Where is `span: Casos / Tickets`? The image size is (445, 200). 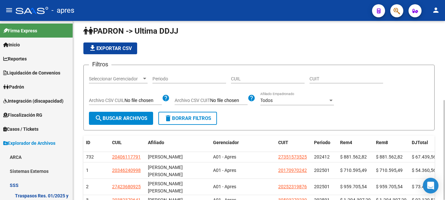 span: Casos / Tickets is located at coordinates (21, 129).